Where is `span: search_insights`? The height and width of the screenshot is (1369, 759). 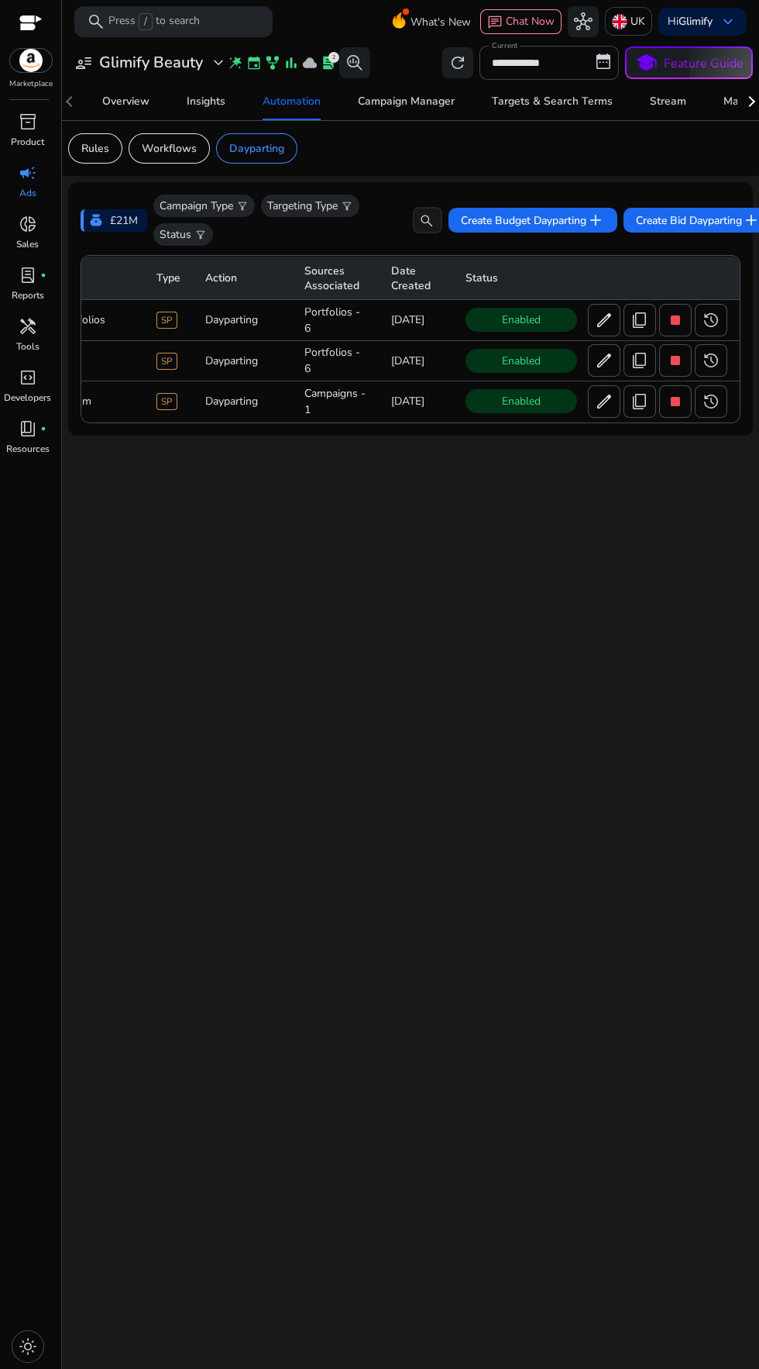
span: search_insights is located at coordinates (355, 63).